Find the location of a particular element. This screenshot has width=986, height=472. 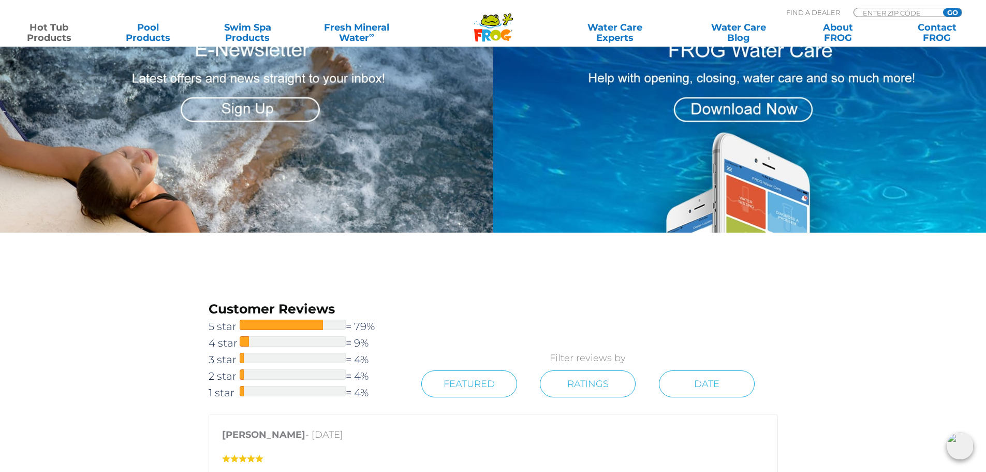

a: 2 star= 4% is located at coordinates (303, 376).